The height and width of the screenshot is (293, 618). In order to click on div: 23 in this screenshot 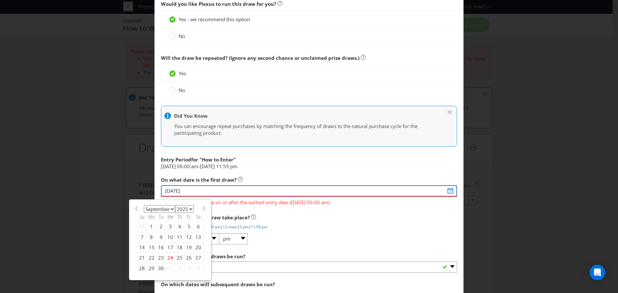, I will do `click(161, 258)`.